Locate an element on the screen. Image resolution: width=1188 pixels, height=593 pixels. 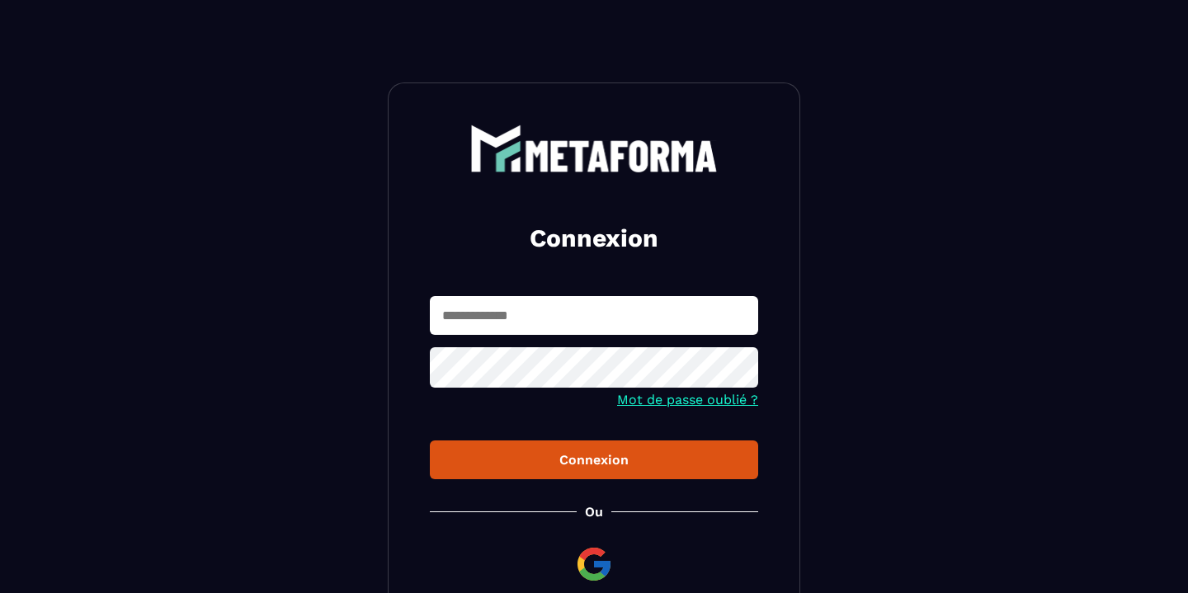
a: Mot de passe oublié ? is located at coordinates (687, 399).